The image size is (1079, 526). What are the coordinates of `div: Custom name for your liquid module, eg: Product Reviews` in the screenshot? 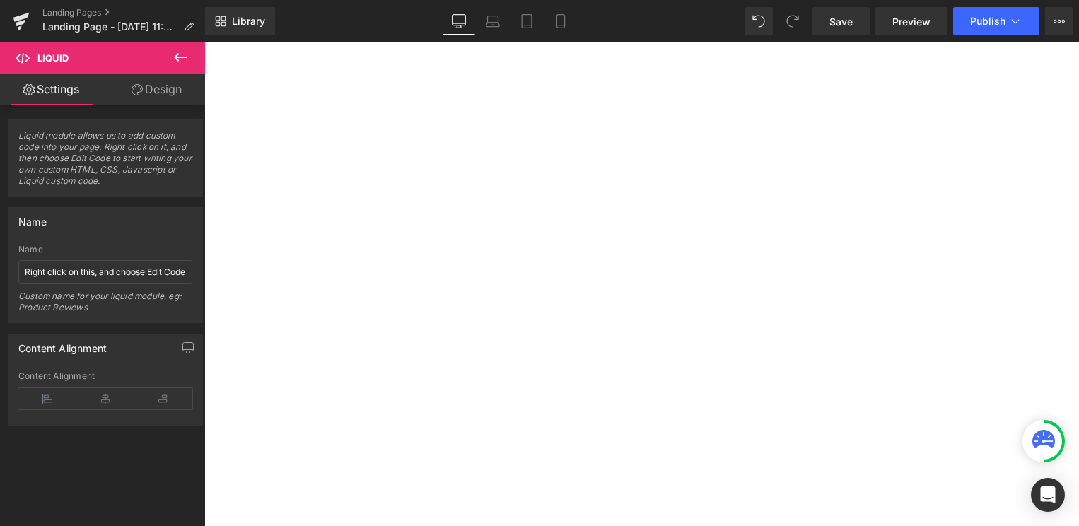 It's located at (105, 306).